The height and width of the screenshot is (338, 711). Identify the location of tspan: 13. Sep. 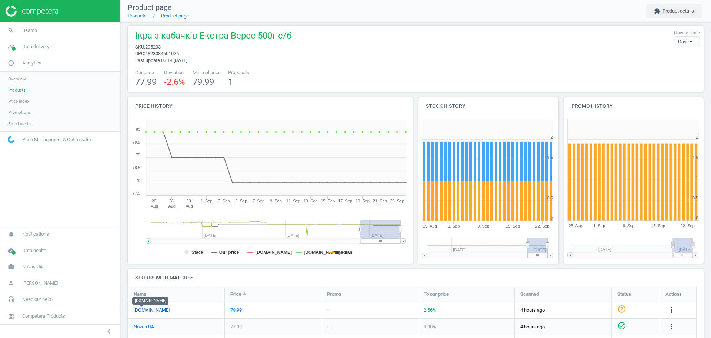
(311, 201).